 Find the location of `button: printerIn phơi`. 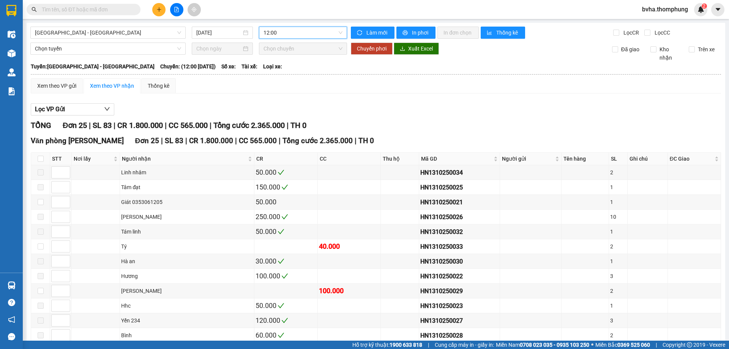

button: printerIn phơi is located at coordinates (416, 33).